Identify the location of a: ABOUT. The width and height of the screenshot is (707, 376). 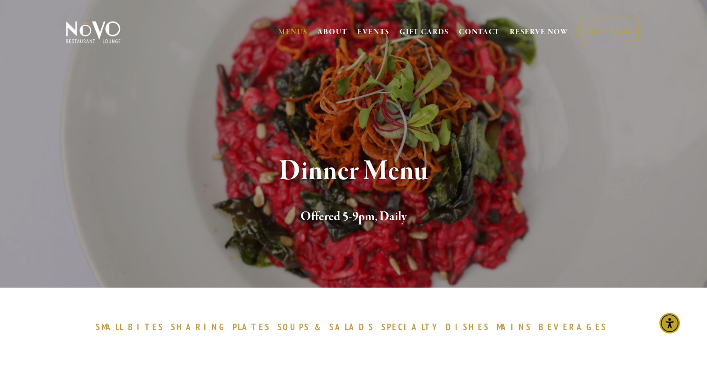
(332, 32).